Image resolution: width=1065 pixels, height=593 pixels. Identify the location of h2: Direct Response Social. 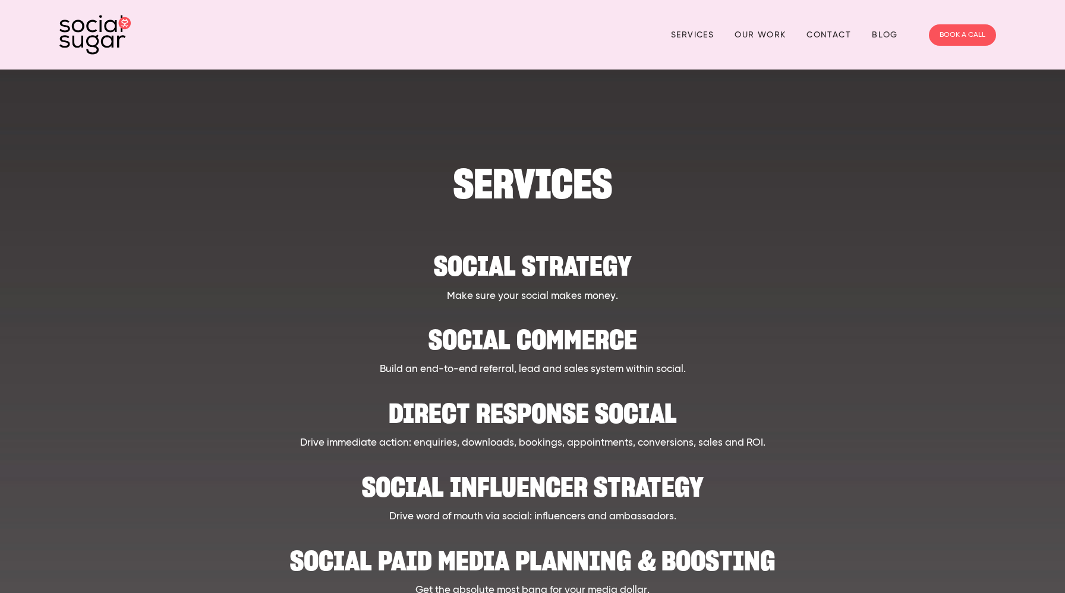
(532, 407).